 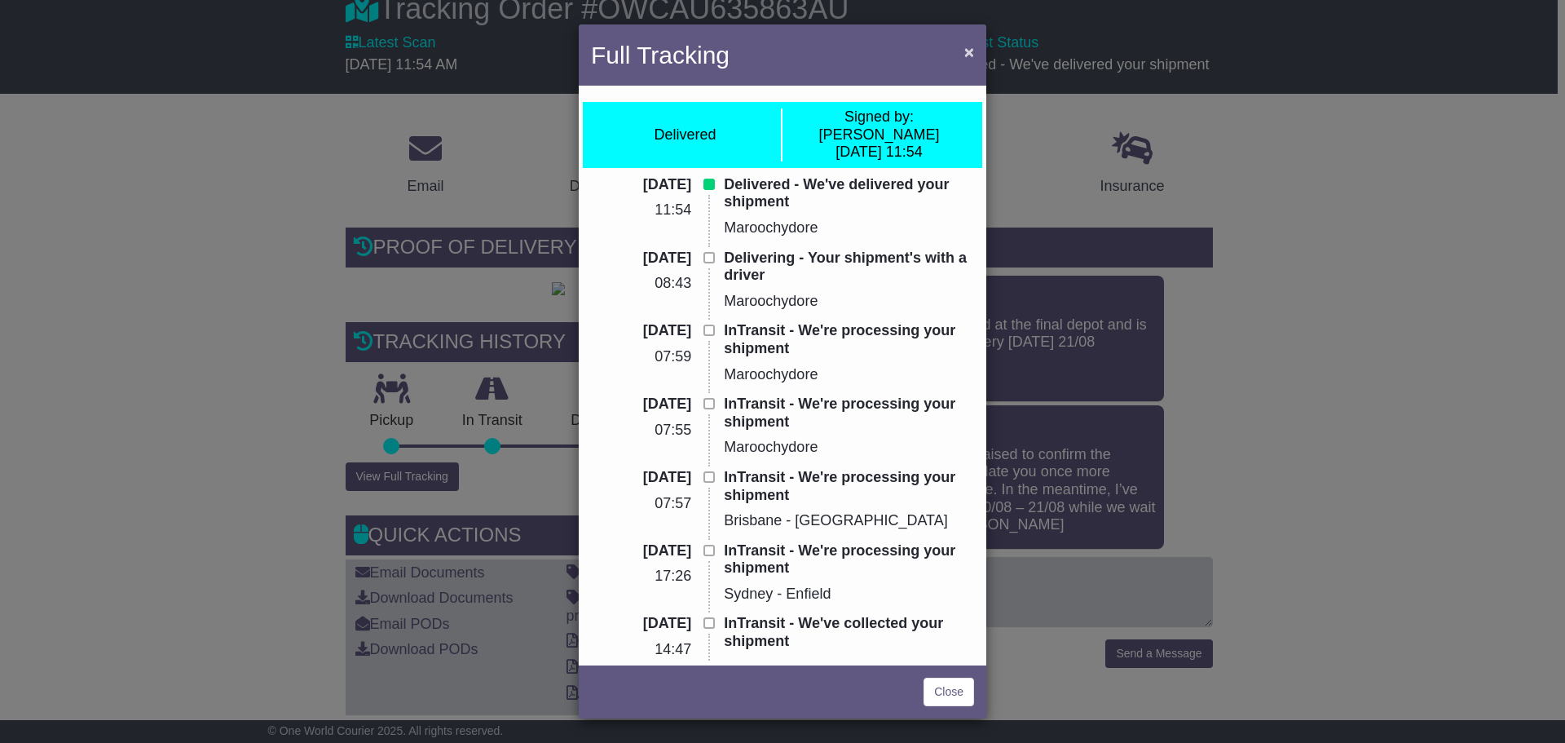 I want to click on p: InTransit - We've collected your shipment, so click(x=849, y=632).